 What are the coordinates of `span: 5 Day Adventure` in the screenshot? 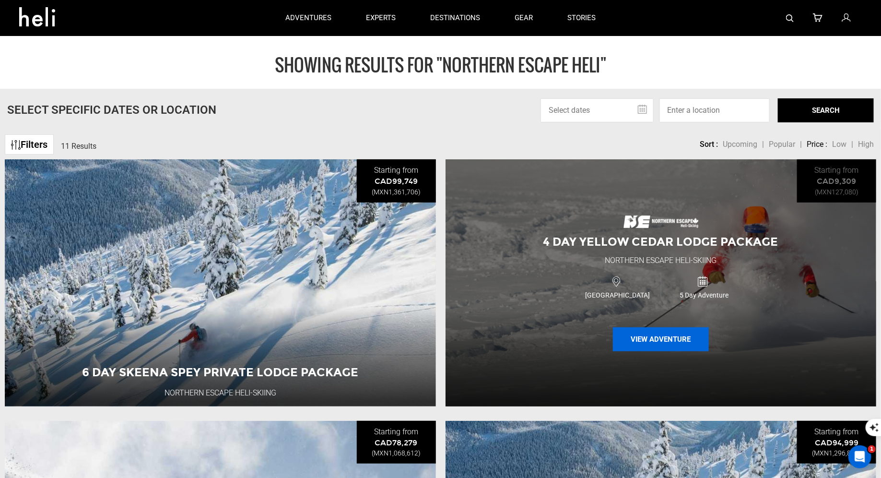 It's located at (704, 295).